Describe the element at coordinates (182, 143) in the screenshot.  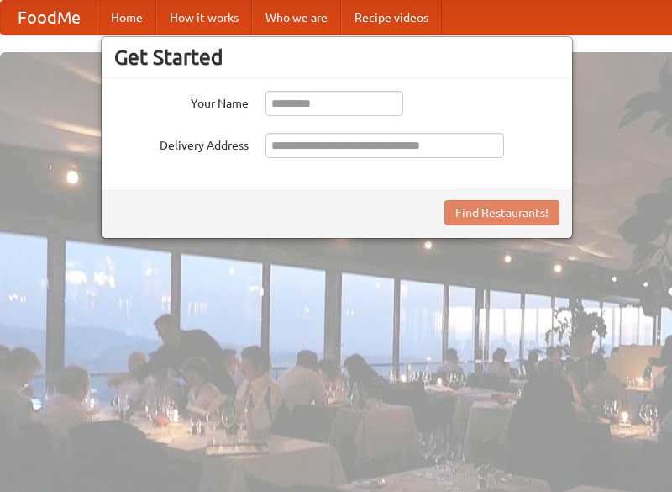
I see `label: Delivery Address` at that location.